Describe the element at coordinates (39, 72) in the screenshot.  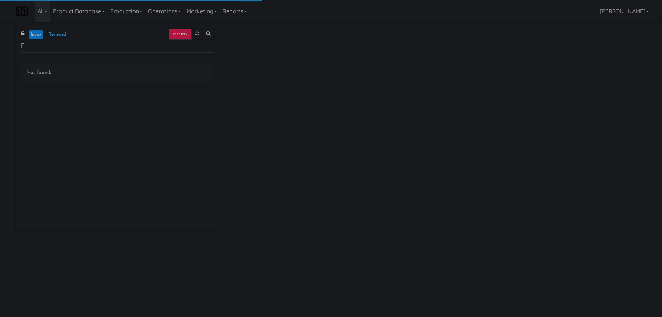
I see `span: Not found.` at that location.